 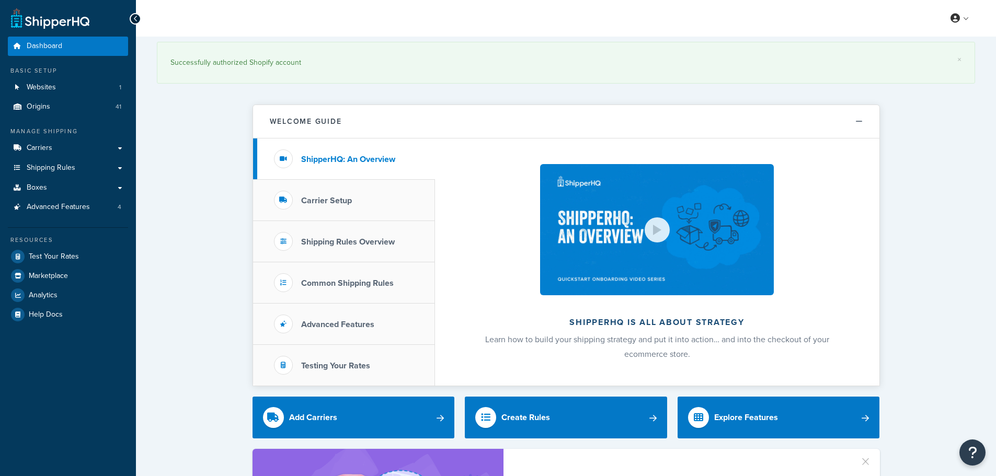 I want to click on li: Websites, so click(x=68, y=87).